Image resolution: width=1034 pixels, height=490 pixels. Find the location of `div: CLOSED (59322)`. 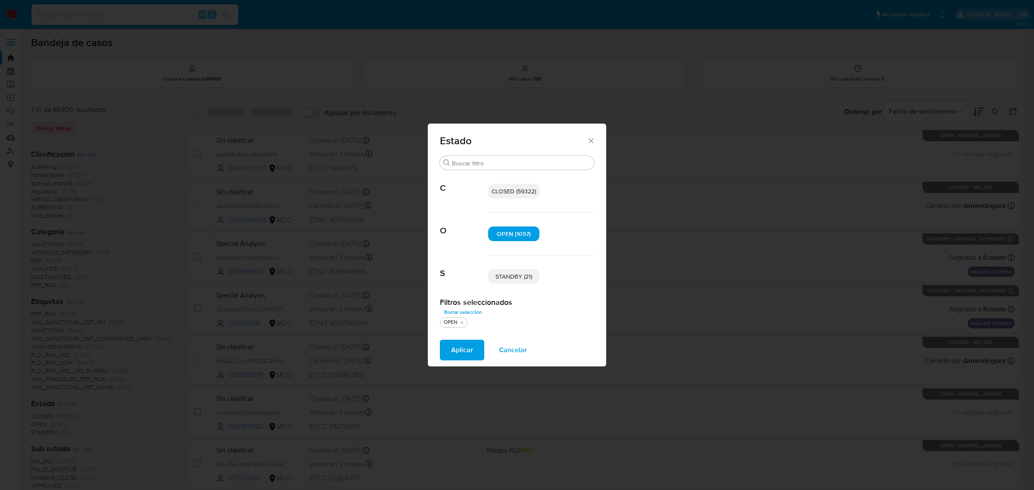

div: CLOSED (59322) is located at coordinates (514, 191).